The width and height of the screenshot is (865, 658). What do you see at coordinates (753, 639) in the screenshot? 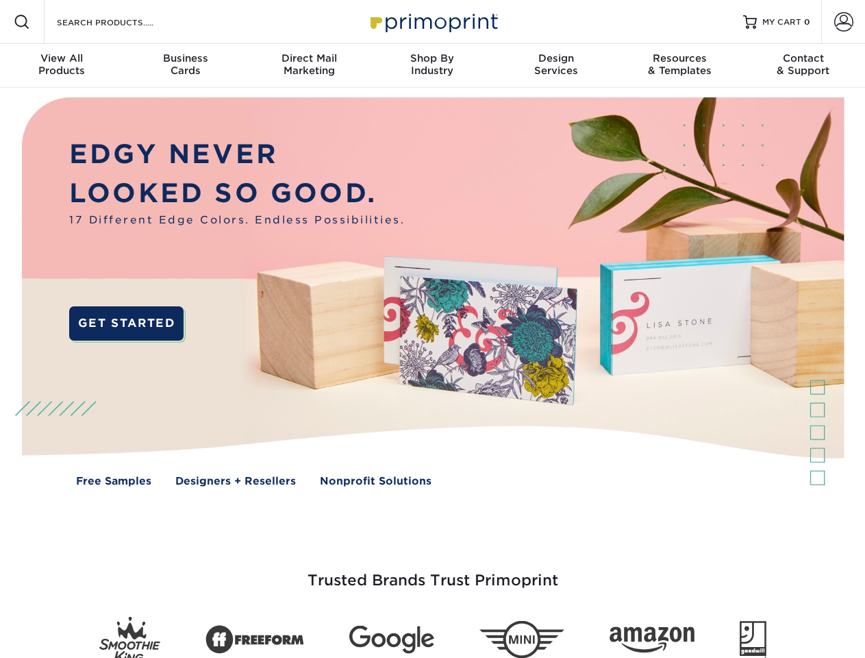
I see `img: Goodwill` at bounding box center [753, 639].